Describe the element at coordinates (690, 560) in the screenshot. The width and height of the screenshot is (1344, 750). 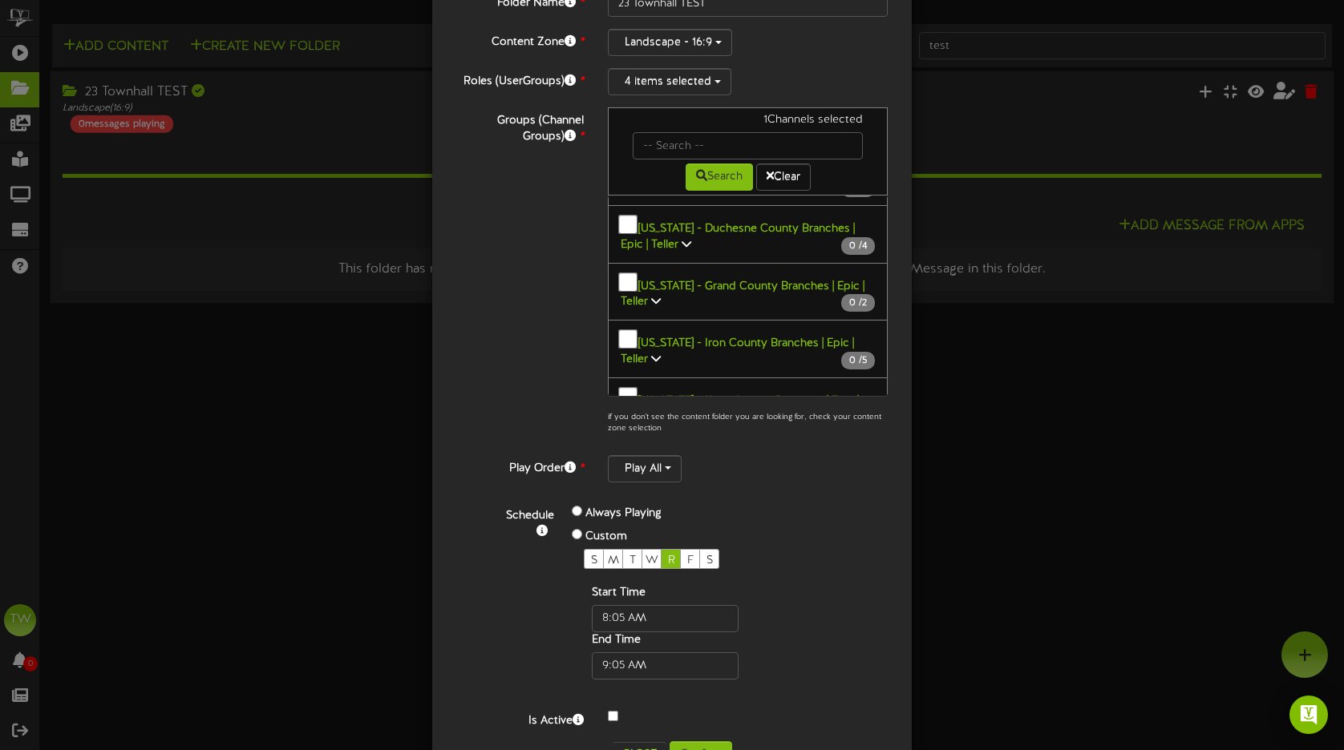
I see `span: F` at that location.